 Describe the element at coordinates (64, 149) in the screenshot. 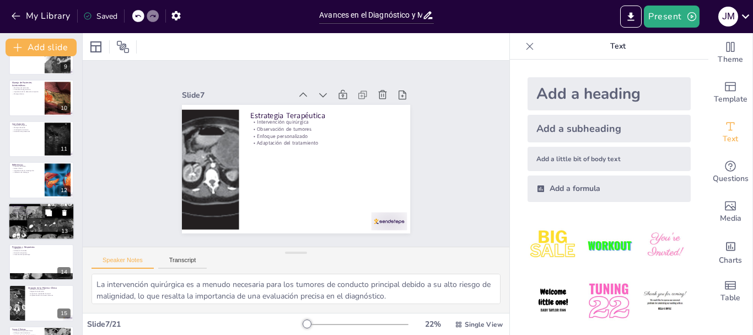

I see `div: 11` at that location.